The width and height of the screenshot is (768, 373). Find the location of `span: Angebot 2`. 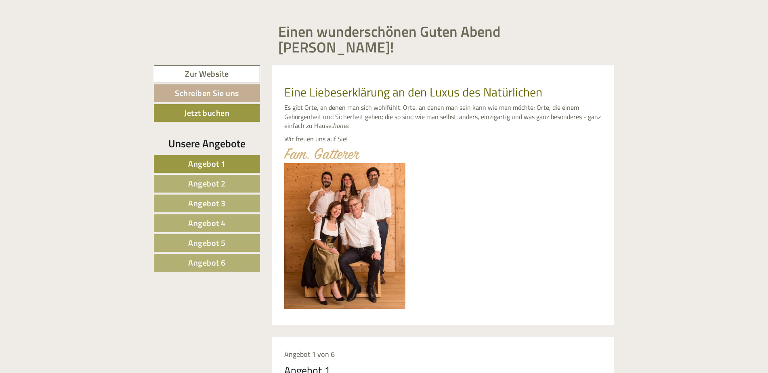

span: Angebot 2 is located at coordinates (207, 183).